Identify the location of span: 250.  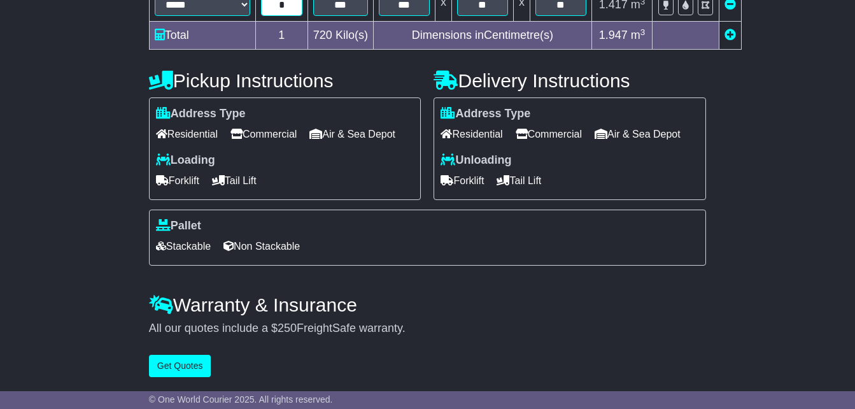
(287, 328).